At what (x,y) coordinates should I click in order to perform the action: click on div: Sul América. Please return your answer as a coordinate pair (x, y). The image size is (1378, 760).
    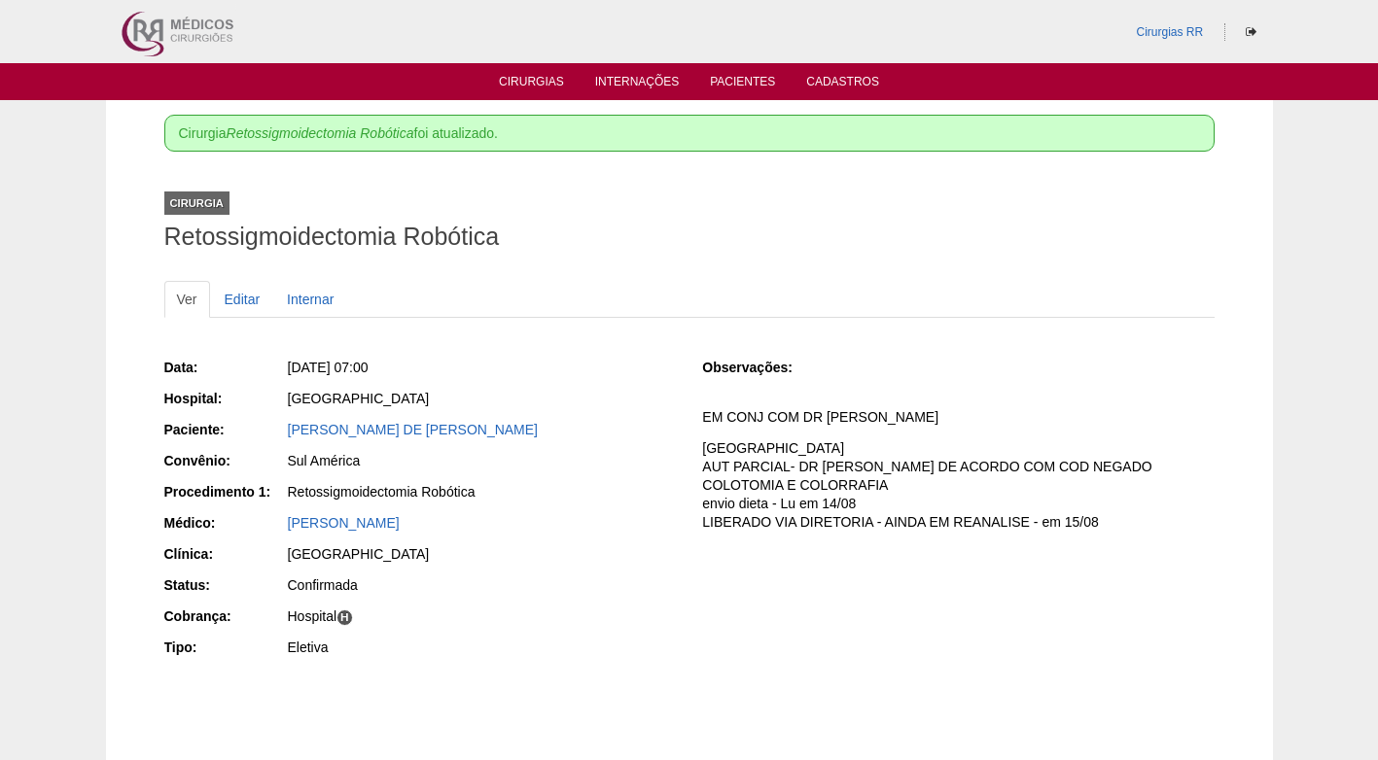
    Looking at the image, I should click on (481, 461).